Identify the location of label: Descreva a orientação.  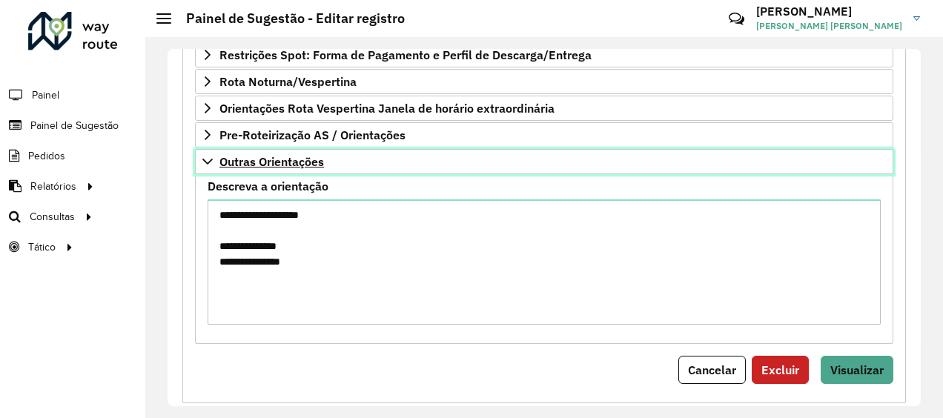
(268, 186).